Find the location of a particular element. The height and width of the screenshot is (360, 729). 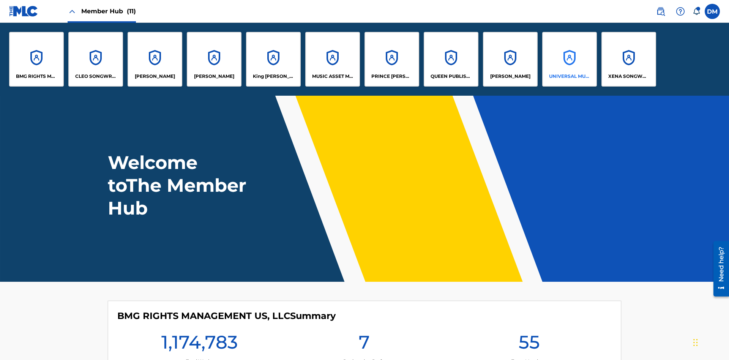

h4: BMG RIGHTS MANAGEMENT US, LLC is located at coordinates (226, 316).